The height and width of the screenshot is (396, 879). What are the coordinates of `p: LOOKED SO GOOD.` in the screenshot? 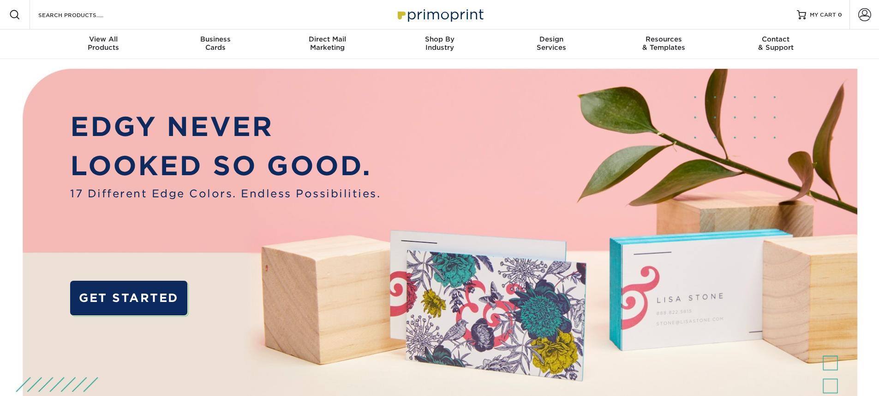 It's located at (225, 166).